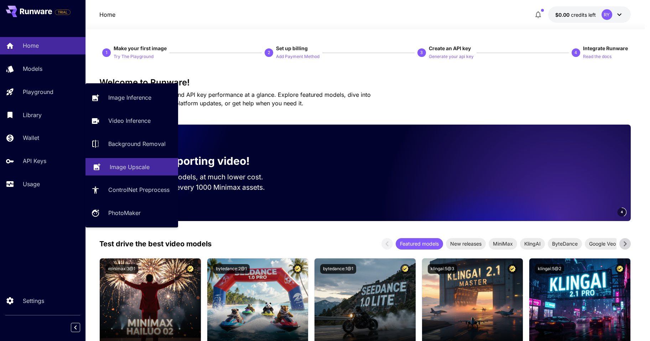 This screenshot has width=650, height=341. I want to click on button: Collapse sidebar, so click(76, 328).